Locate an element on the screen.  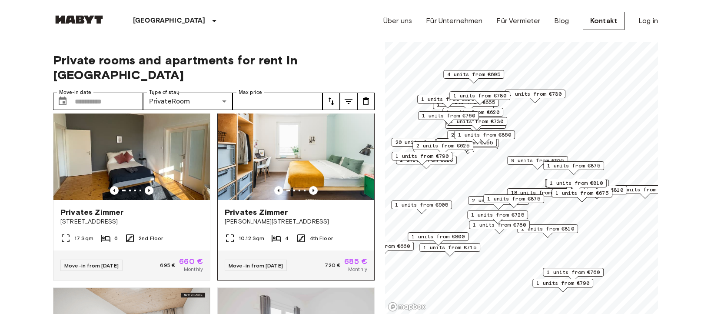
span: 6 is located at coordinates (116, 238).